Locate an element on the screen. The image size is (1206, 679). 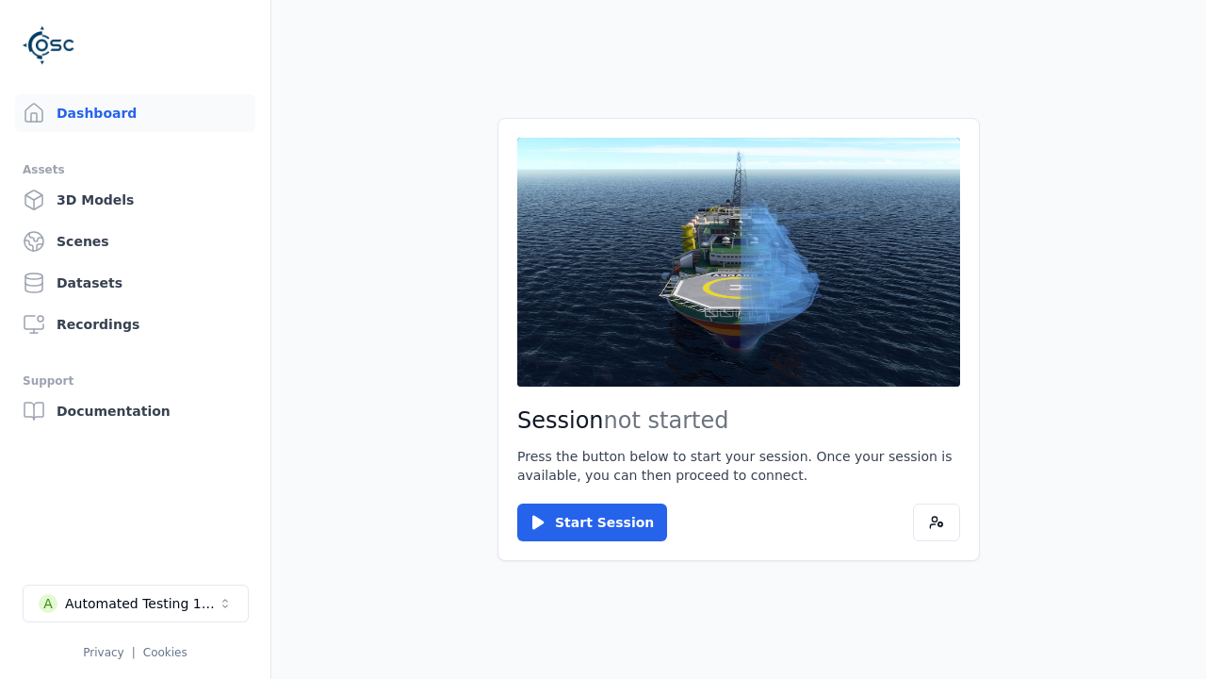
a: Cookies is located at coordinates (165, 652).